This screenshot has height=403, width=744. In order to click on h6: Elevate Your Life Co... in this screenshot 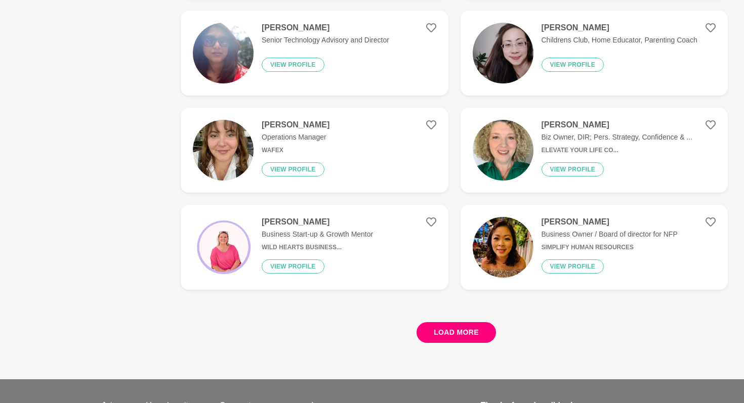, I will do `click(617, 150)`.